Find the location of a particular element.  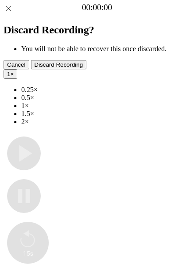

li: You will not be able to recover this once discarded. is located at coordinates (106, 49).